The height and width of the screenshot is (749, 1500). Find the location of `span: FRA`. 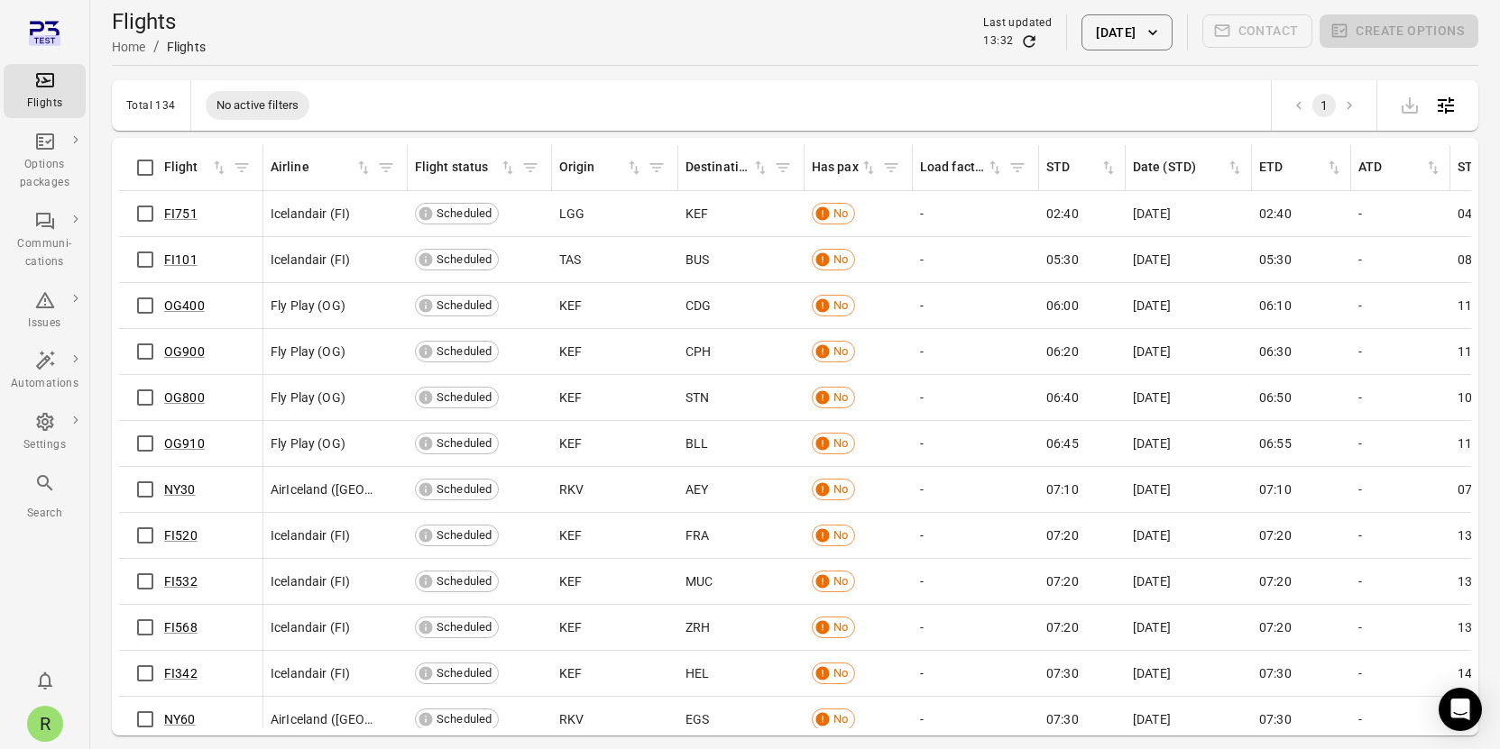

span: FRA is located at coordinates (697, 536).